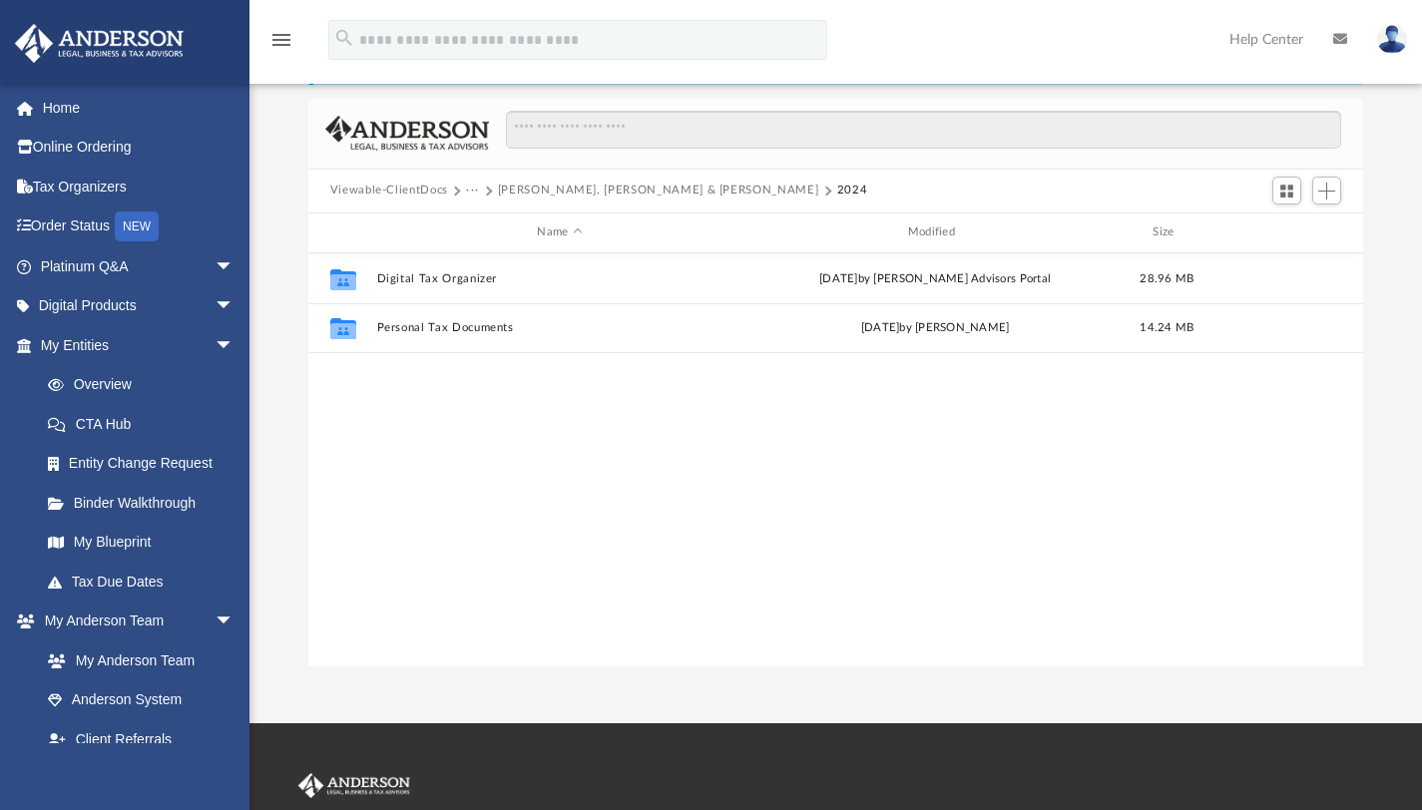  What do you see at coordinates (134, 622) in the screenshot?
I see `a: My Anderson Teamarrow_drop_down` at bounding box center [134, 622].